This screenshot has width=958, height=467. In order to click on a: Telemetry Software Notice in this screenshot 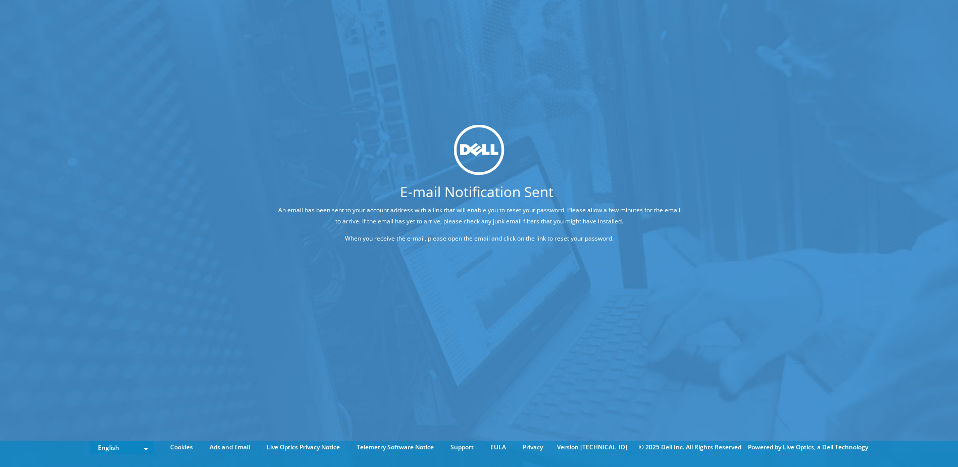, I will do `click(395, 447)`.